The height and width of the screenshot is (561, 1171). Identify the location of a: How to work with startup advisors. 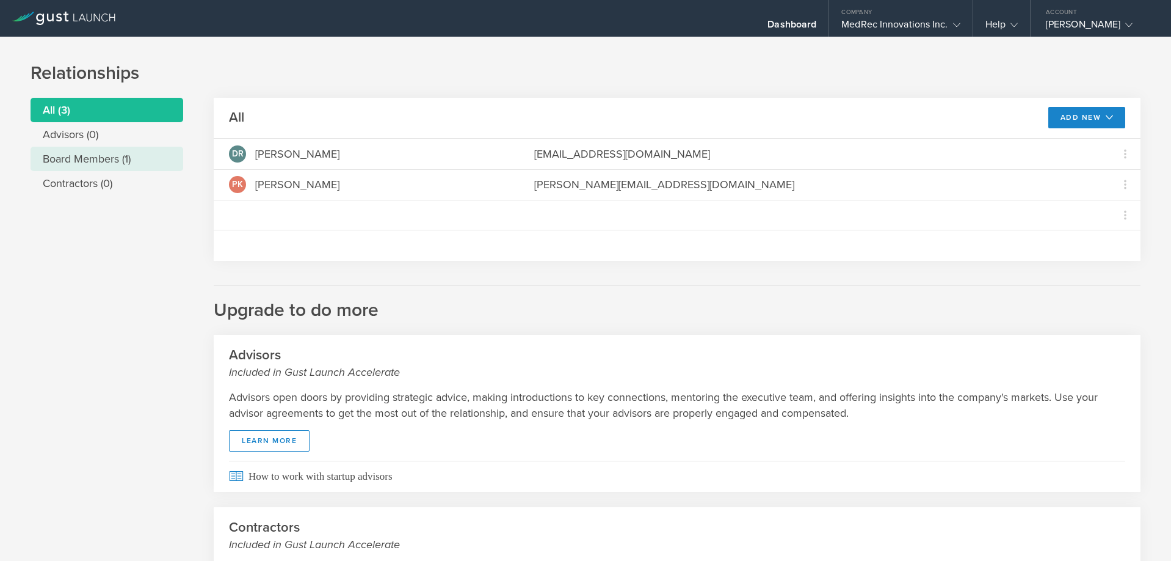
(677, 476).